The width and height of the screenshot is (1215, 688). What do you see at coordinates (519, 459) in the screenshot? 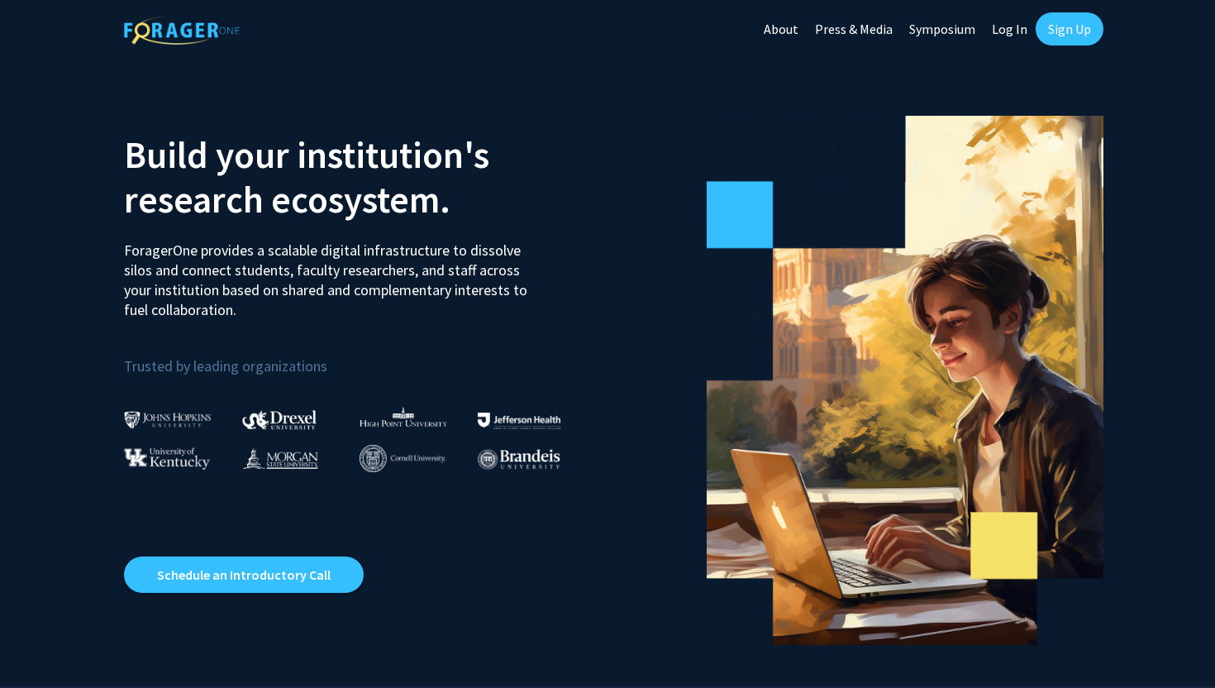
I see `img: Brandeis University` at bounding box center [519, 459].